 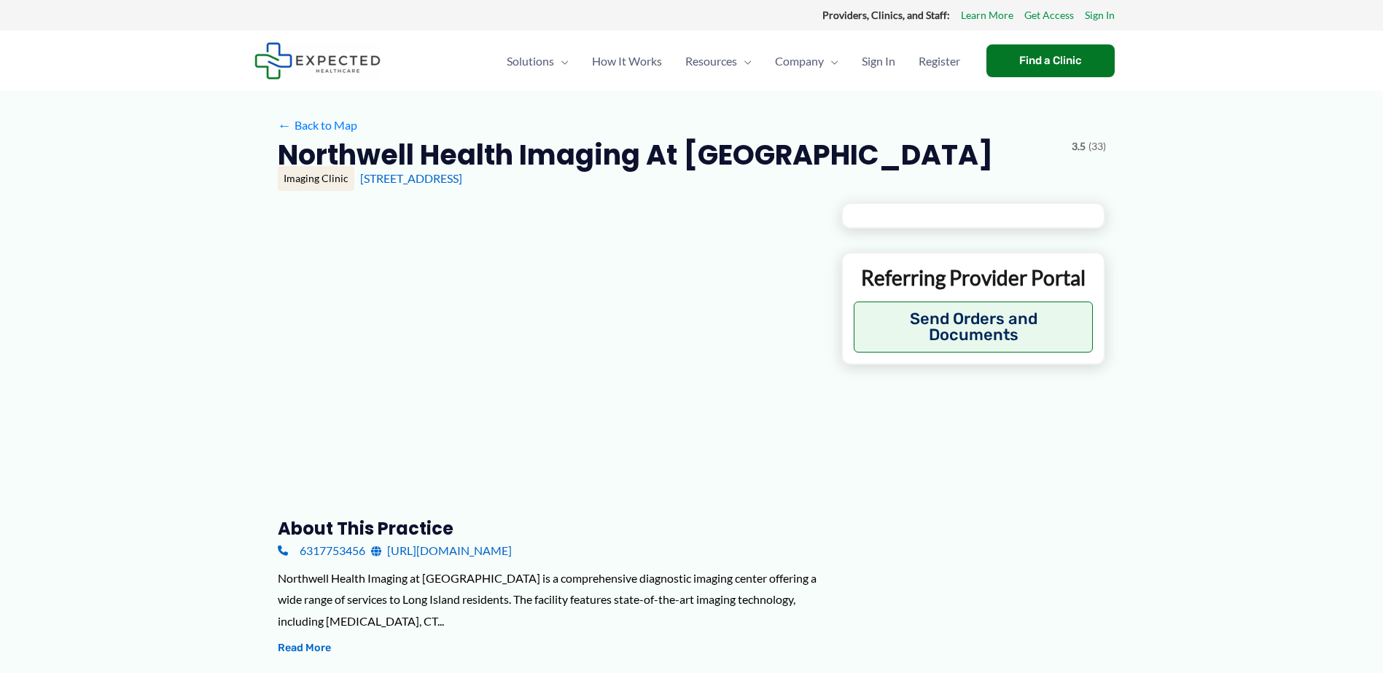 I want to click on span: 3.5, so click(x=1078, y=146).